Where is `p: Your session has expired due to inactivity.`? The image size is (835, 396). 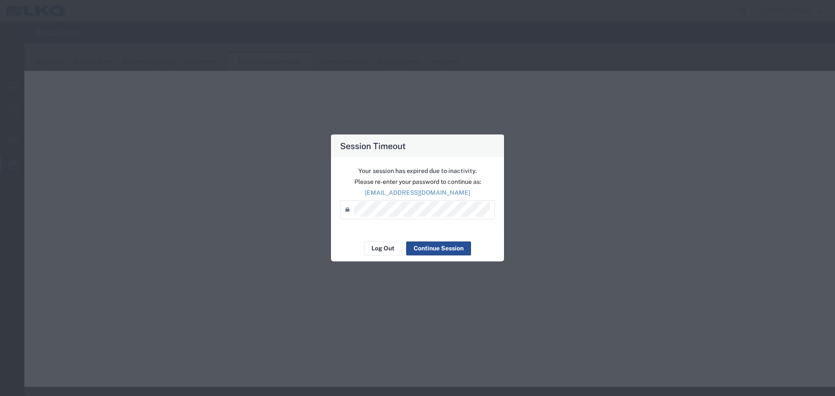
p: Your session has expired due to inactivity. is located at coordinates (418, 171).